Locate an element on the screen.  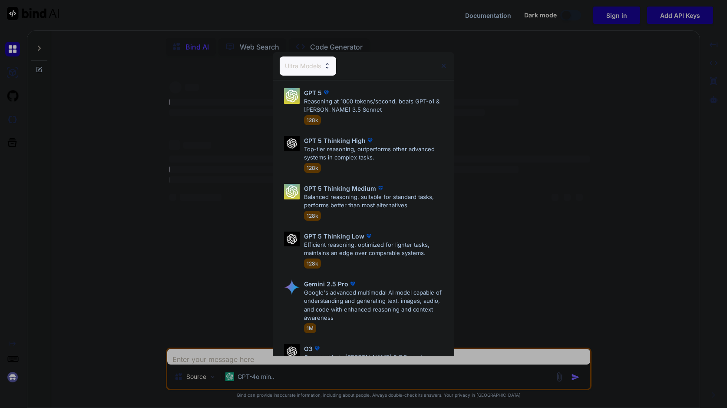
span: 1M is located at coordinates (310, 328).